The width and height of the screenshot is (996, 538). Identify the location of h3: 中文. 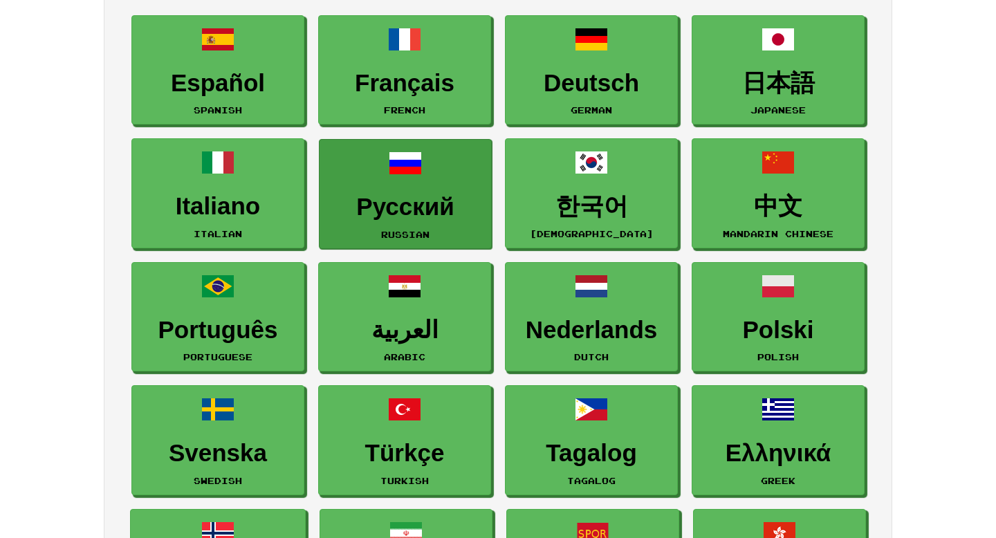
(778, 206).